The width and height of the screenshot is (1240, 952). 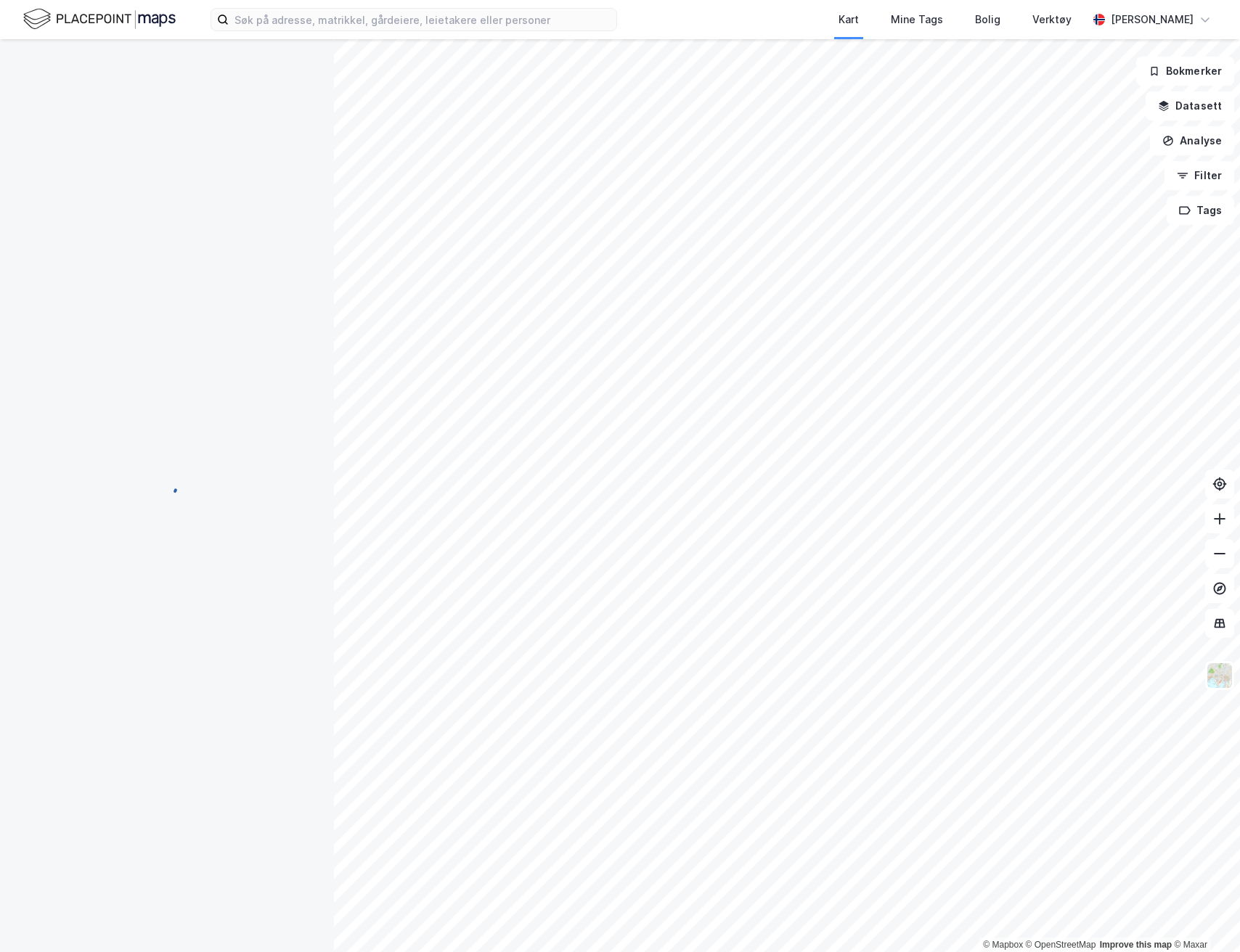 I want to click on button: Datasett, so click(x=1189, y=106).